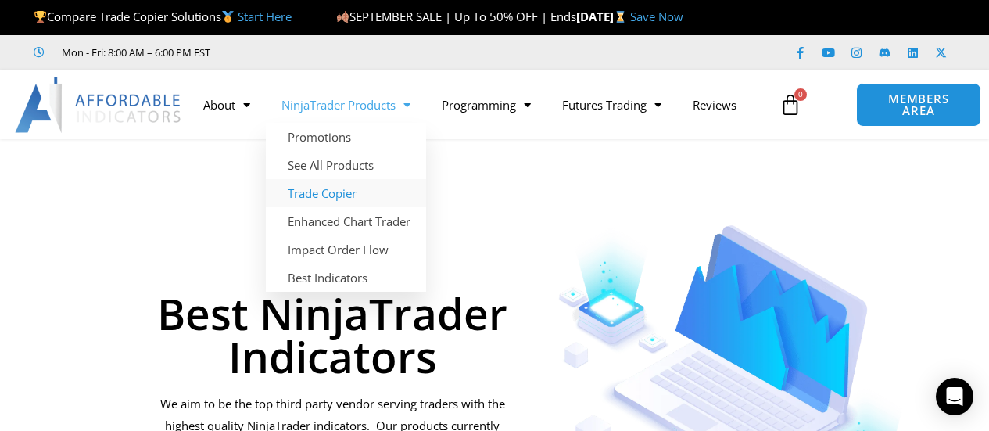 The height and width of the screenshot is (431, 989). What do you see at coordinates (98, 105) in the screenshot?
I see `img: LogoAI | Affordable Indicators – NinjaTrader` at bounding box center [98, 105].